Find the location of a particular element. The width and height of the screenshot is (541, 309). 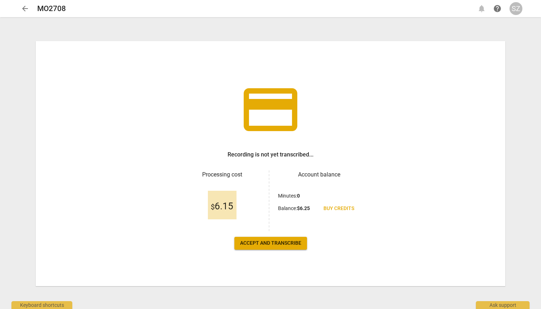

button: Accept and transcribe is located at coordinates (270, 244).